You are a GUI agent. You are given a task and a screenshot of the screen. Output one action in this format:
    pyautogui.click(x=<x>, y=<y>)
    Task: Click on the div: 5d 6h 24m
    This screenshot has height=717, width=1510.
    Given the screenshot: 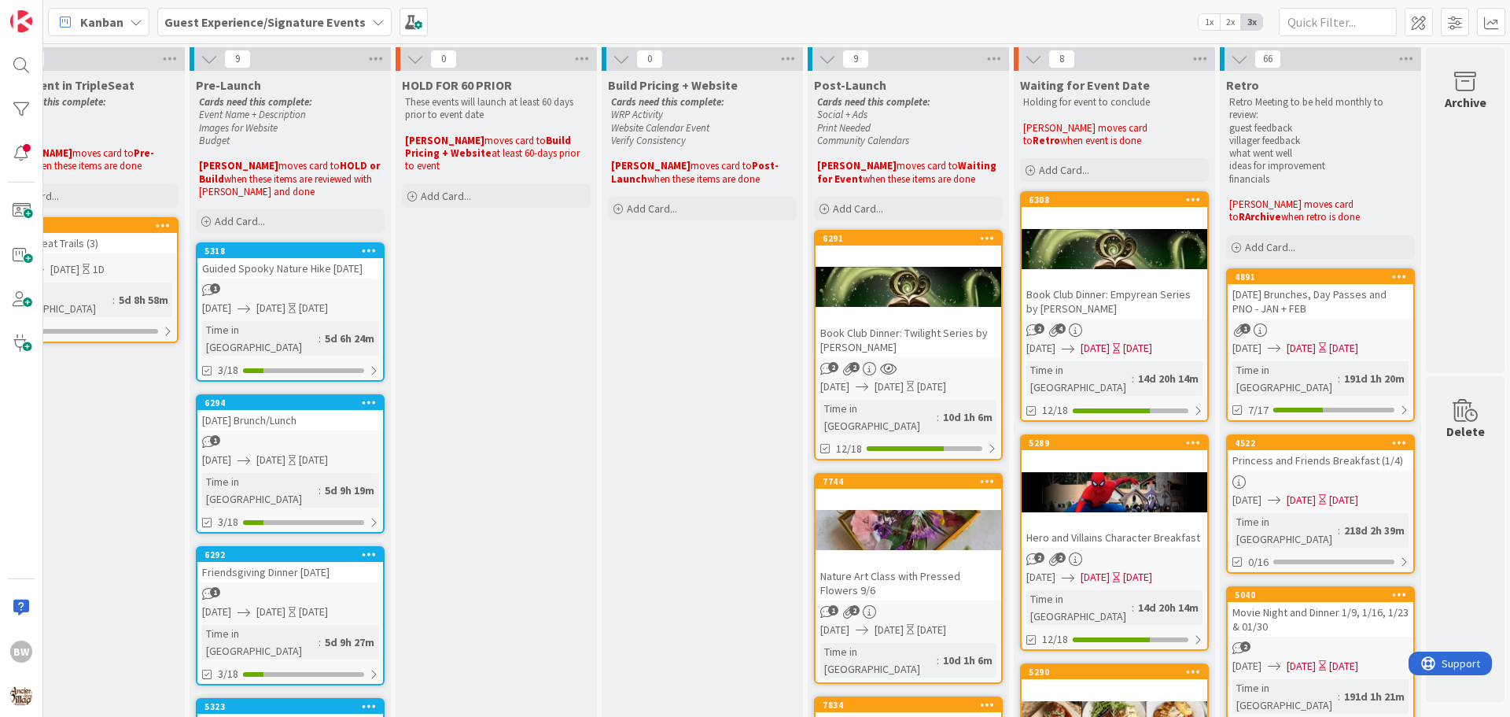 What is the action you would take?
    pyautogui.click(x=349, y=338)
    